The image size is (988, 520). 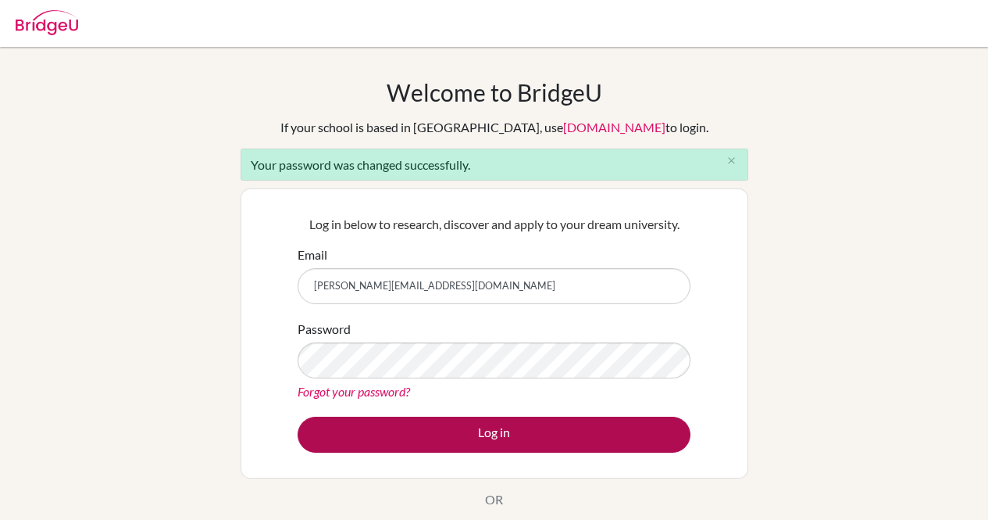 What do you see at coordinates (494, 224) in the screenshot?
I see `p: Log in below to research, discover and apply to your dream university.` at bounding box center [494, 224].